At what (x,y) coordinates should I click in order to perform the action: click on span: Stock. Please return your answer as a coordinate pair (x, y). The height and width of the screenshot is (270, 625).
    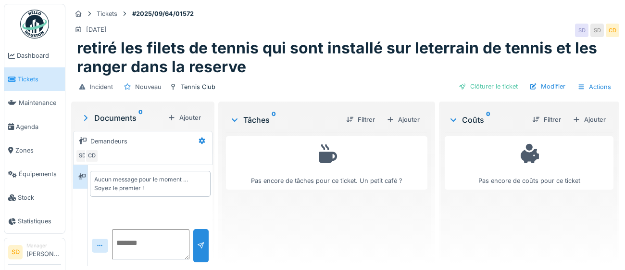
    Looking at the image, I should click on (39, 197).